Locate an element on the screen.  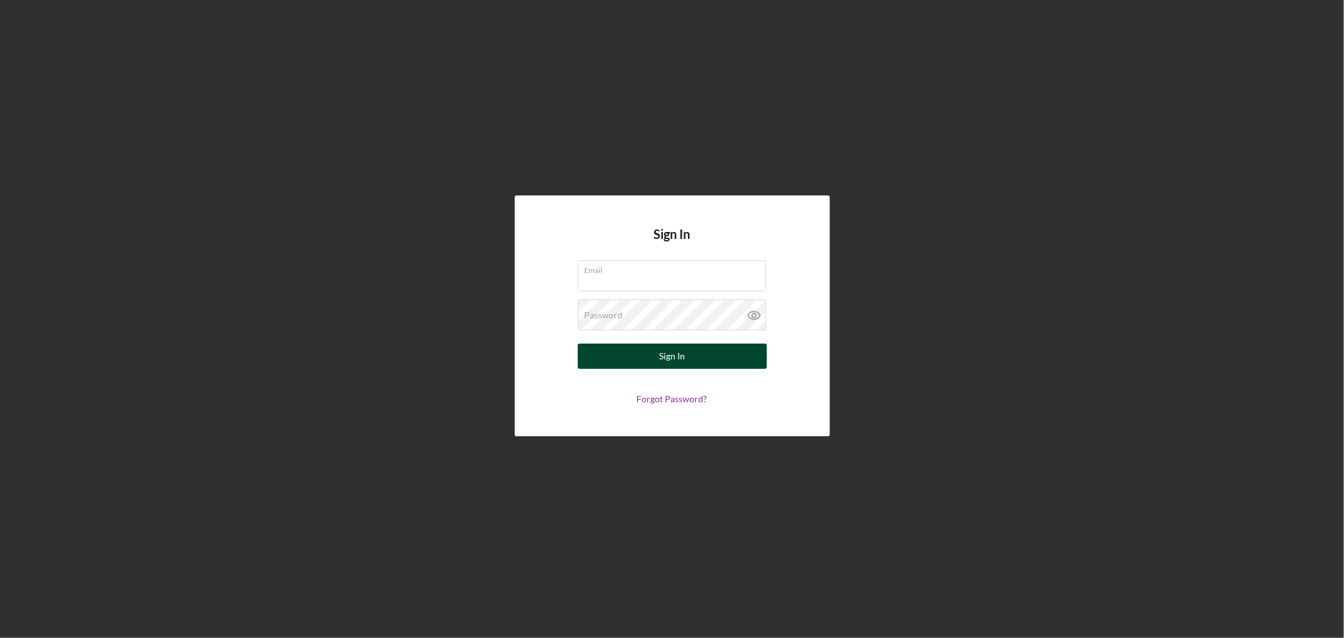
div: Sign In is located at coordinates (672, 356).